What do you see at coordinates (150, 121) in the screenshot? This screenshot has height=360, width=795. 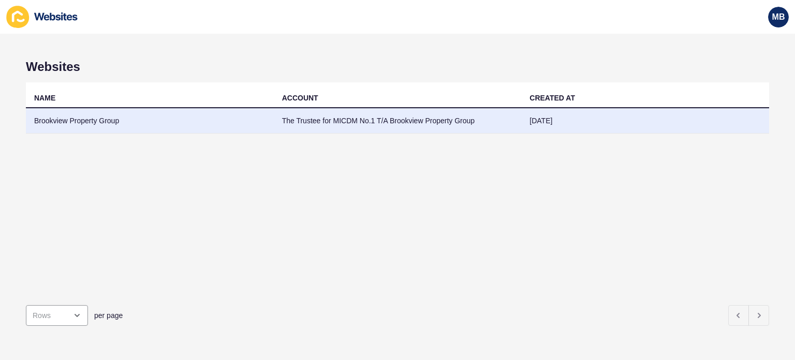 I see `td: Brookview Property Group` at bounding box center [150, 121].